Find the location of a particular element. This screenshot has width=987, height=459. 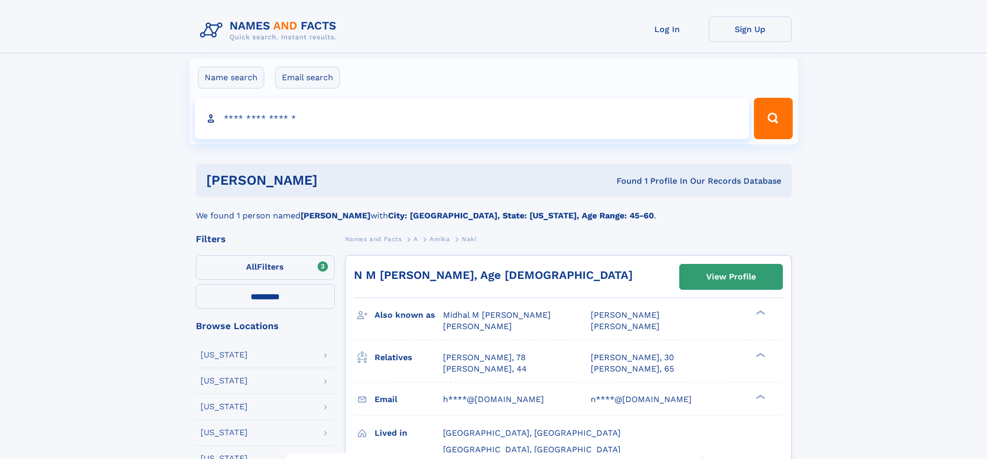

img: Logo Names and Facts is located at coordinates (270, 31).